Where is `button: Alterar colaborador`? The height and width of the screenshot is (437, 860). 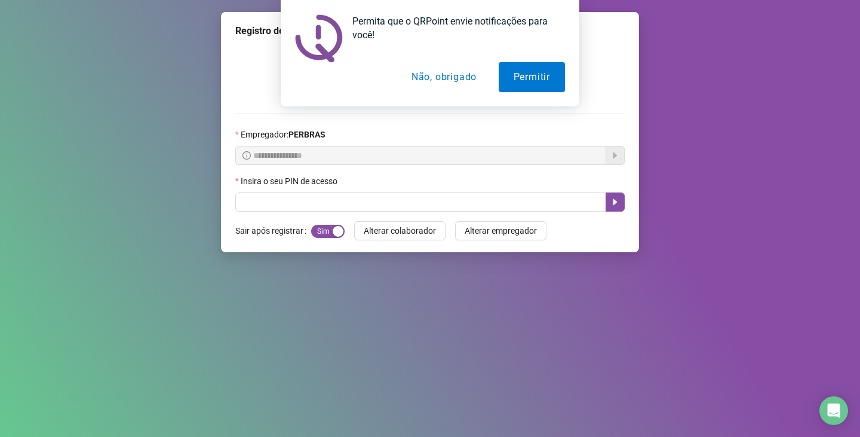
button: Alterar colaborador is located at coordinates (400, 231).